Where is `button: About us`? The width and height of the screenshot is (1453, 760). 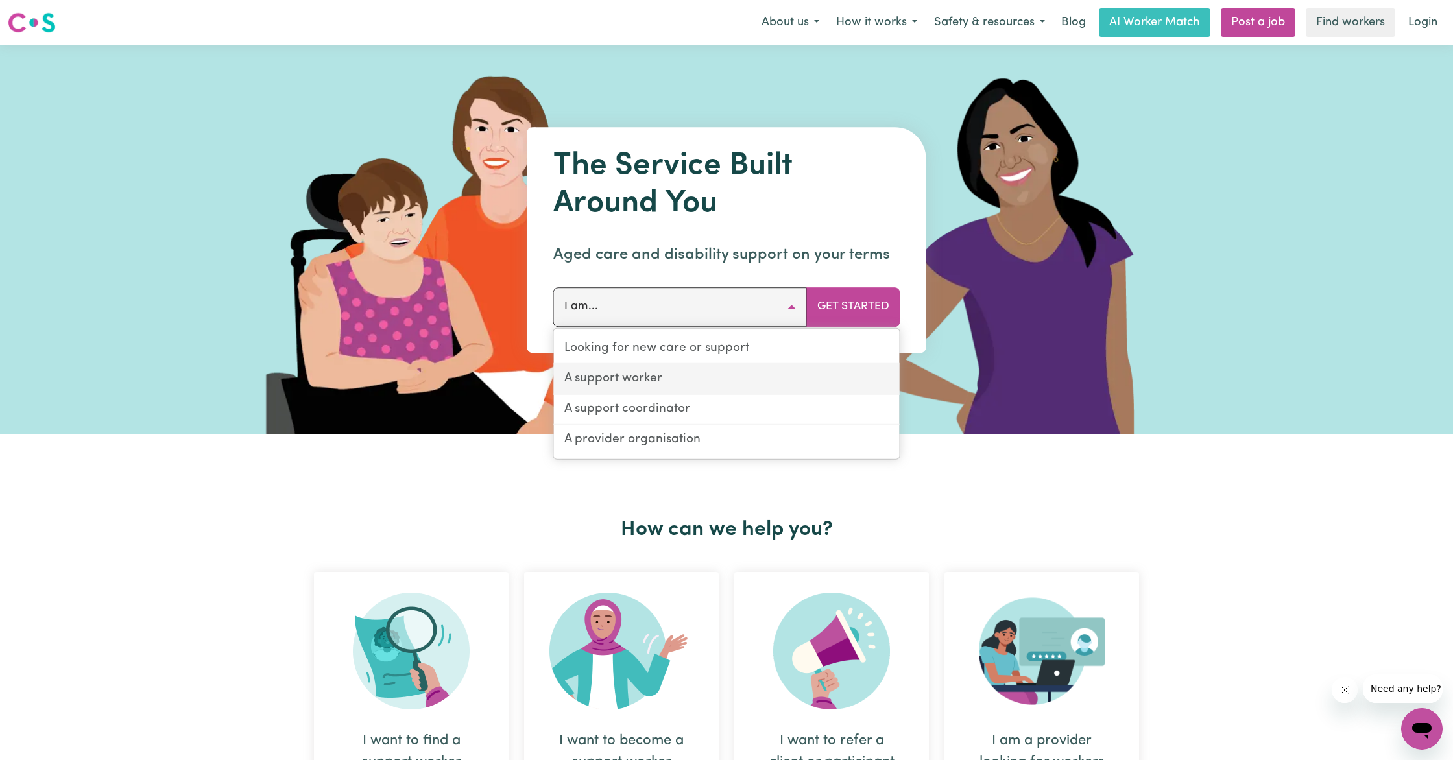 button: About us is located at coordinates (790, 23).